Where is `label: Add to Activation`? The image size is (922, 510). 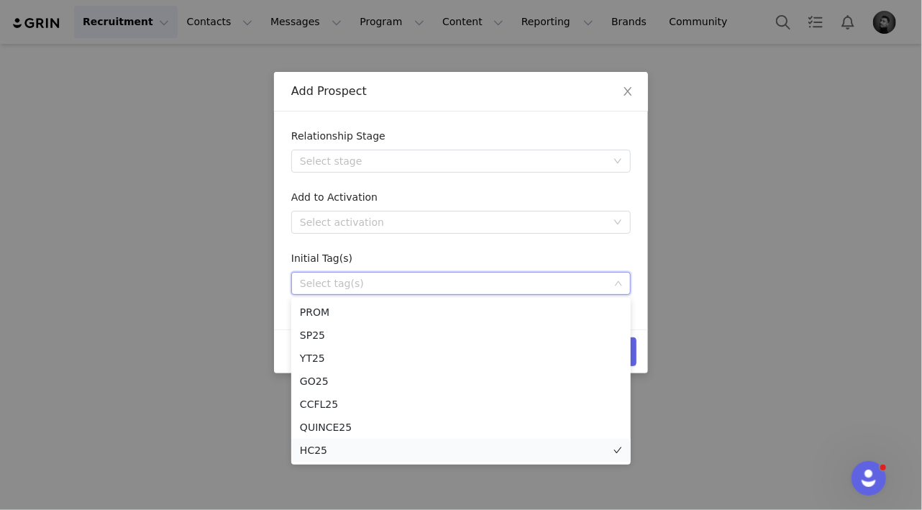
label: Add to Activation is located at coordinates (334, 197).